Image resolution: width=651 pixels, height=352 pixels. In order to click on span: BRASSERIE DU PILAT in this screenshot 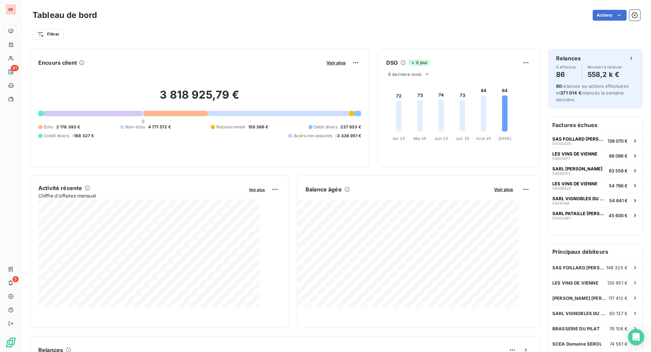, I will do `click(576, 329)`.